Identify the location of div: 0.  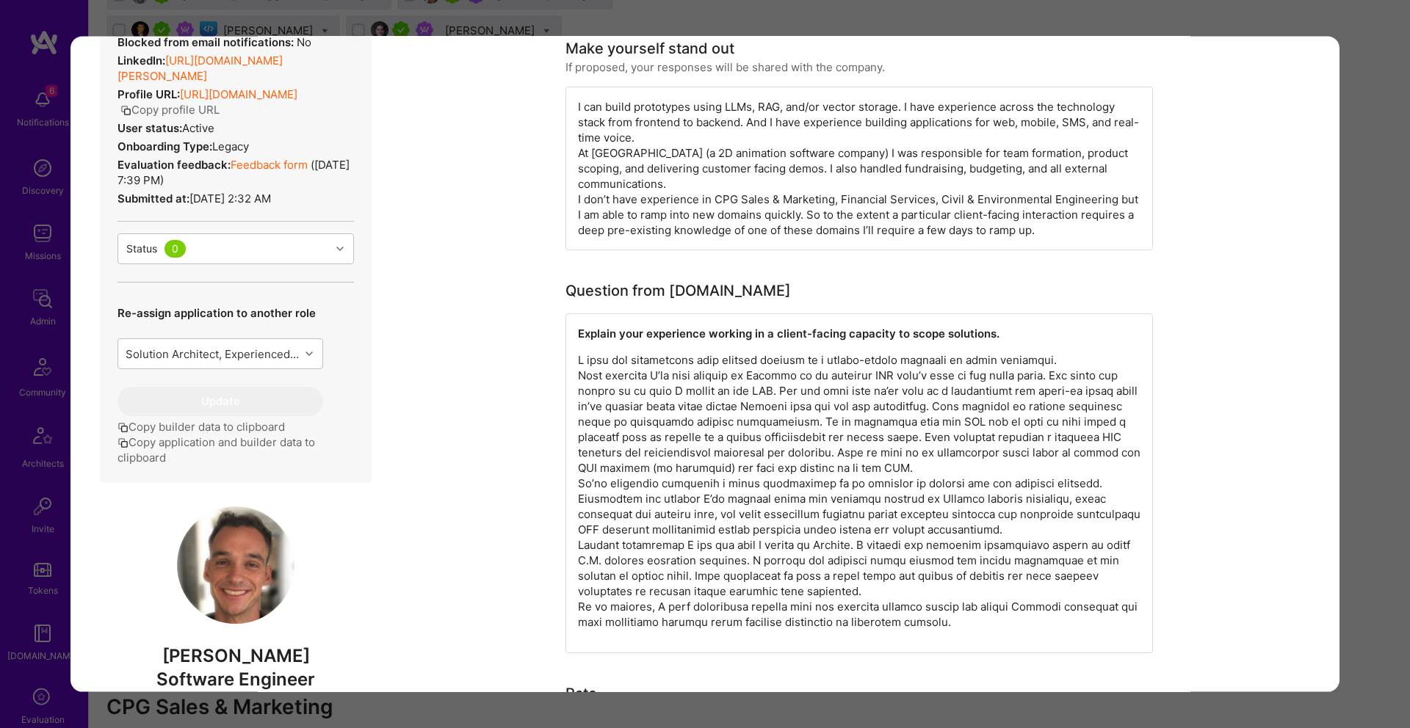
(175, 249).